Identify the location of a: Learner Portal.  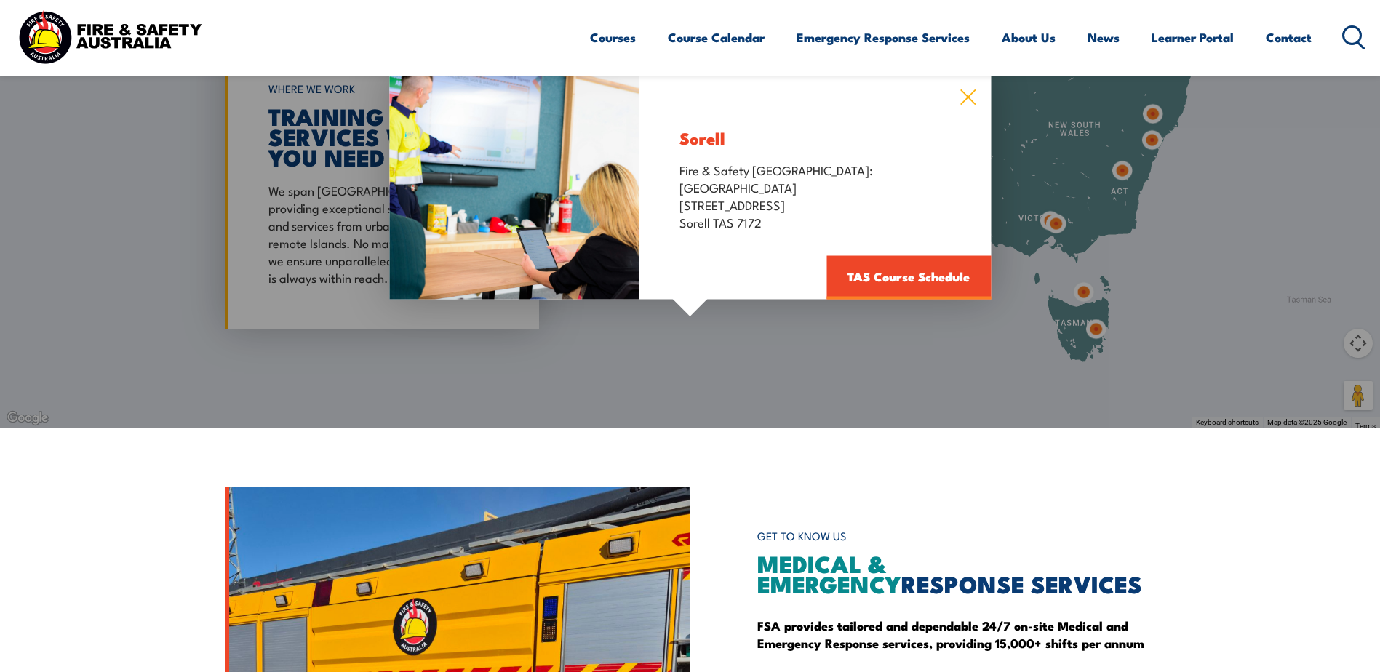
(1192, 37).